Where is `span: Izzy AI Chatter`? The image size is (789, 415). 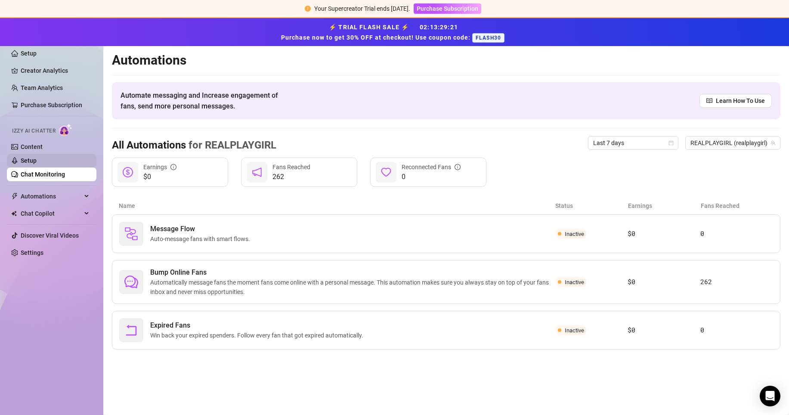 span: Izzy AI Chatter is located at coordinates (34, 131).